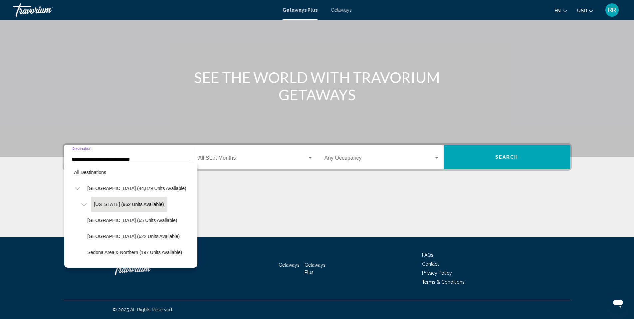  Describe the element at coordinates (612, 10) in the screenshot. I see `span: RR` at that location.